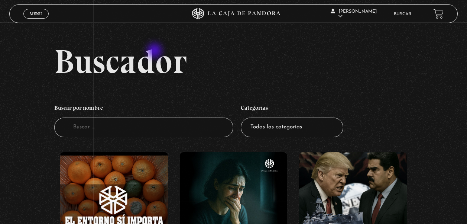 The height and width of the screenshot is (224, 467). I want to click on a: View your shopping cart, so click(439, 14).